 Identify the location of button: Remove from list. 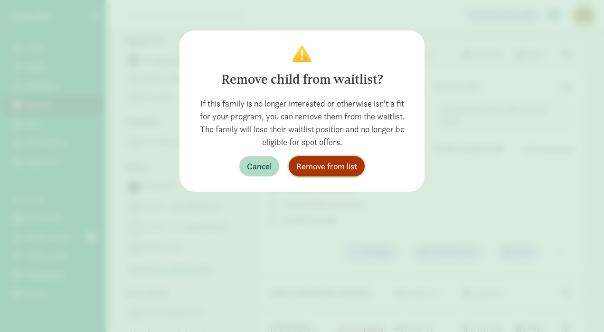
(327, 166).